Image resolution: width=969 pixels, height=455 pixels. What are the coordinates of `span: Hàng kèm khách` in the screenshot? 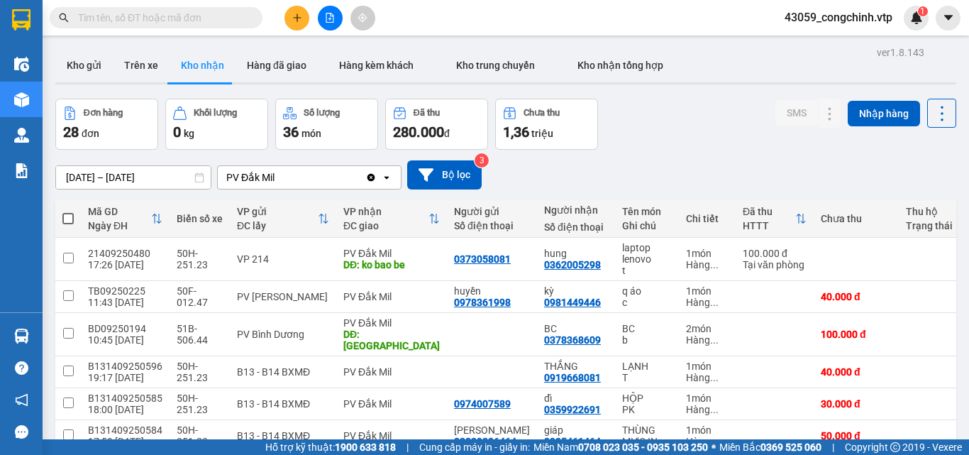 It's located at (376, 65).